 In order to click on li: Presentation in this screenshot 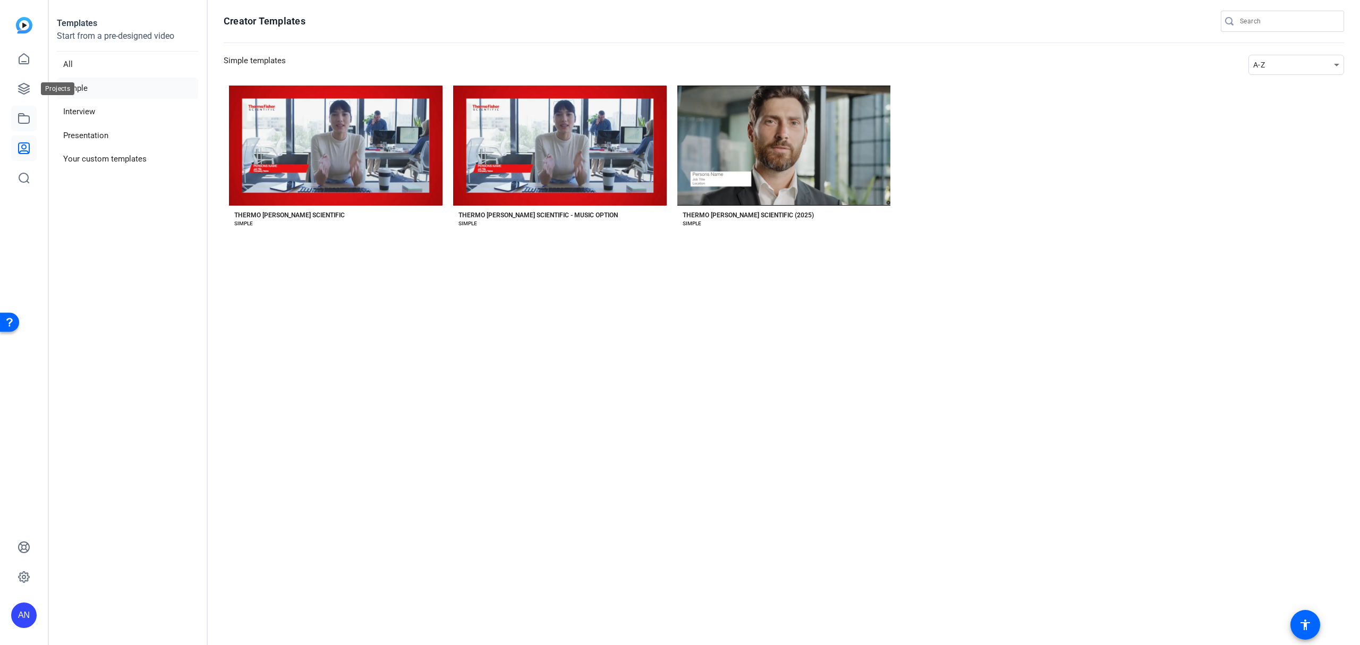, I will do `click(128, 136)`.